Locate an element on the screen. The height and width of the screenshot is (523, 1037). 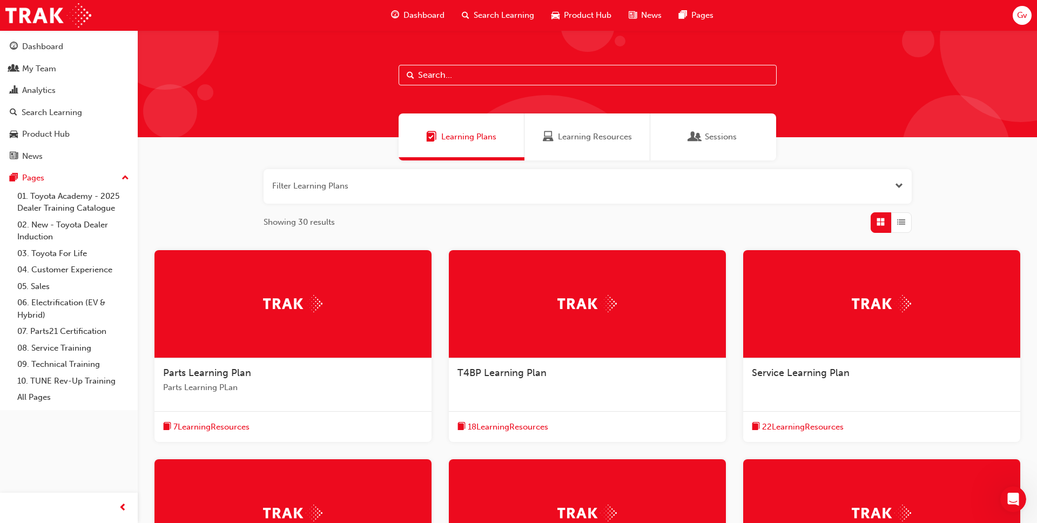
a: TrakService Learning Planbook-icon22LearningResources is located at coordinates (881, 346).